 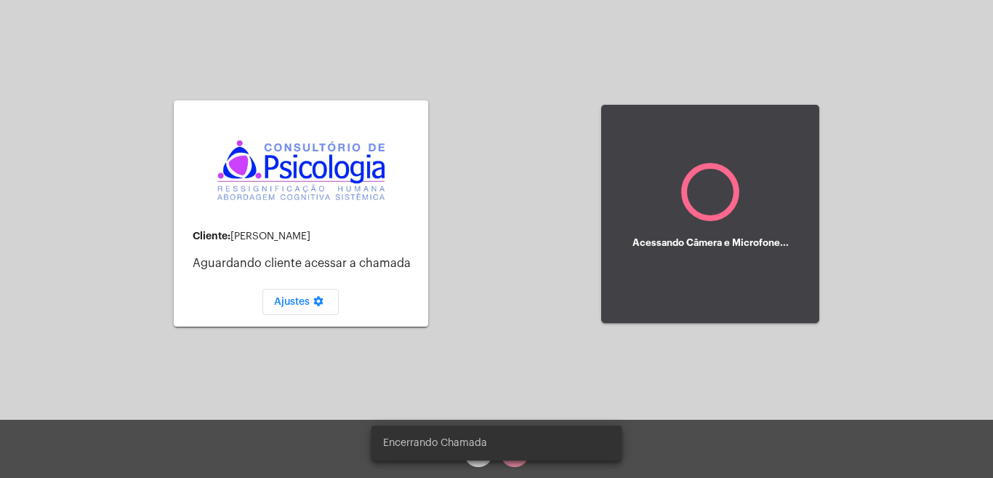 What do you see at coordinates (710, 243) in the screenshot?
I see `h5: Acessando Câmera e Microfone...` at bounding box center [710, 243].